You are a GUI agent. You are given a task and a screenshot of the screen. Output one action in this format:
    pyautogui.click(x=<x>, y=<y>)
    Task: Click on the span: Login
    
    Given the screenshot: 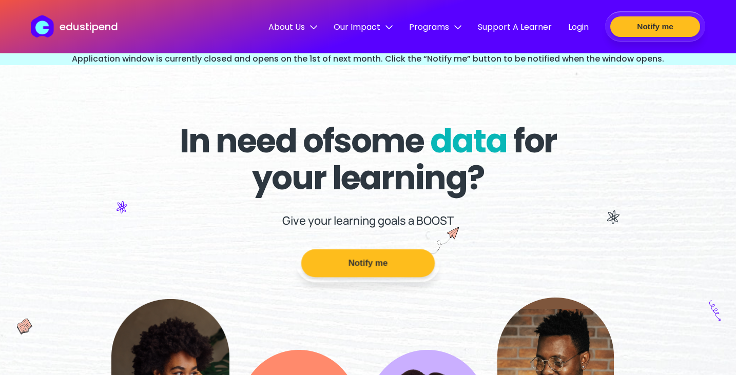 What is the action you would take?
    pyautogui.click(x=578, y=27)
    